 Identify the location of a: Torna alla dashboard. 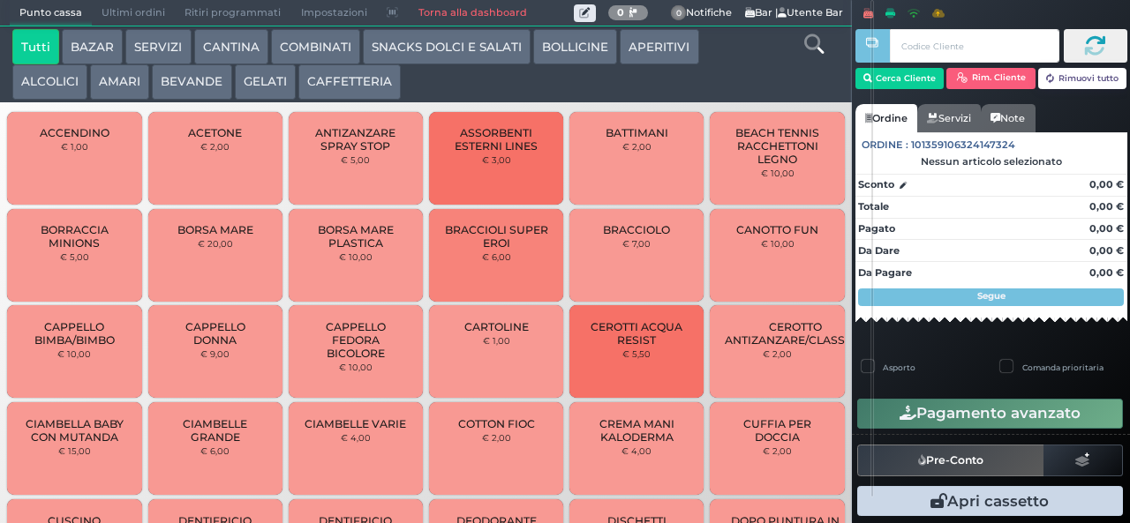
(471, 13).